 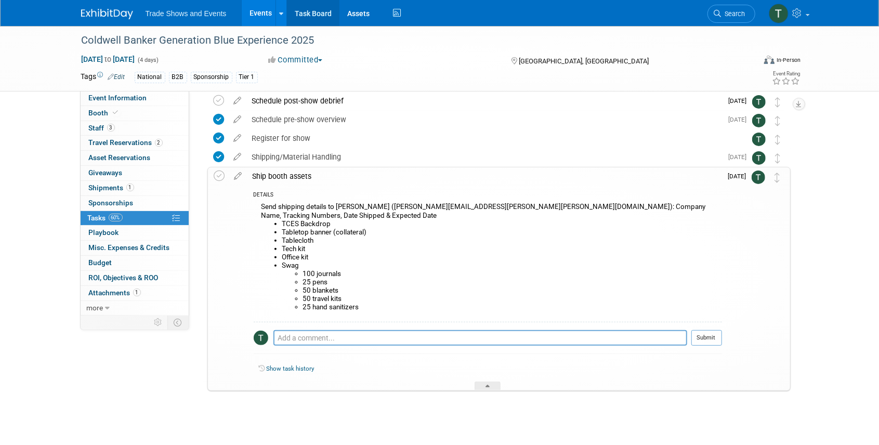 I want to click on div: Tier 1, so click(x=247, y=77).